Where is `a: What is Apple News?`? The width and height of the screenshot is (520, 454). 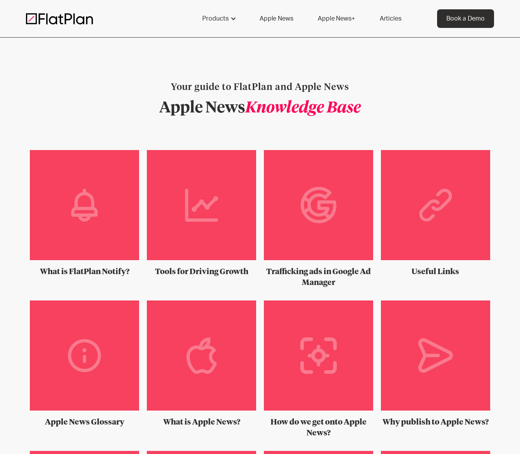
a: What is Apple News? is located at coordinates (202, 364).